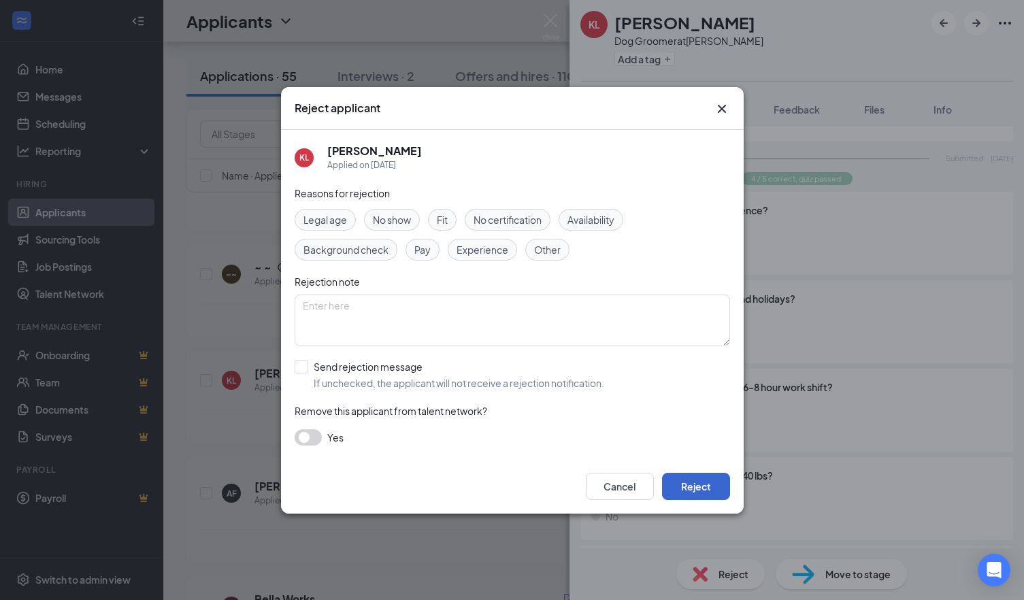  What do you see at coordinates (722, 109) in the screenshot?
I see `button: Close` at bounding box center [722, 109].